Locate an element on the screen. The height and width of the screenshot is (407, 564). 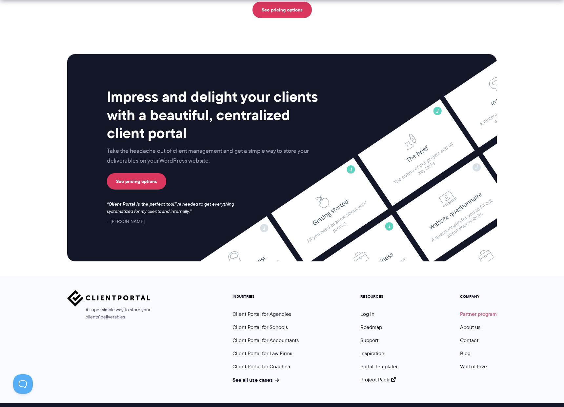
p: Take the headache out of client management and get a simple way to store your deliverables on you... is located at coordinates (215, 156).